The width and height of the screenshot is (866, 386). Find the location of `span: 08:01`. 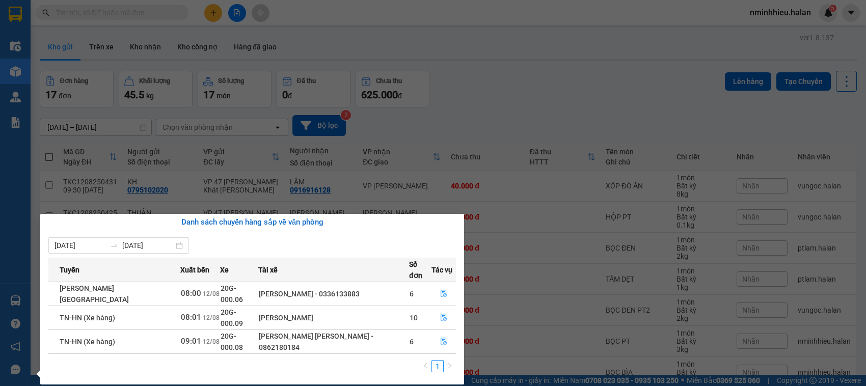

span: 08:01 is located at coordinates (191, 317).